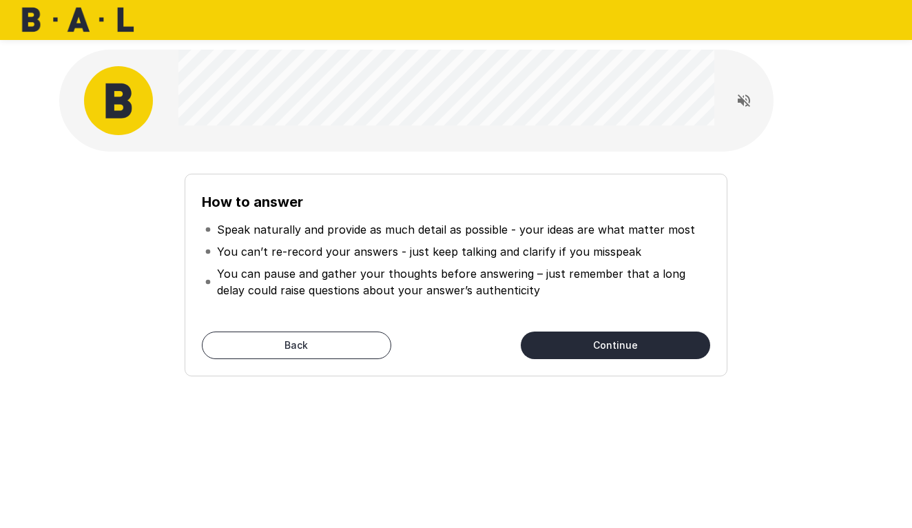 This screenshot has height=528, width=912. What do you see at coordinates (296, 345) in the screenshot?
I see `button: Back` at bounding box center [296, 345].